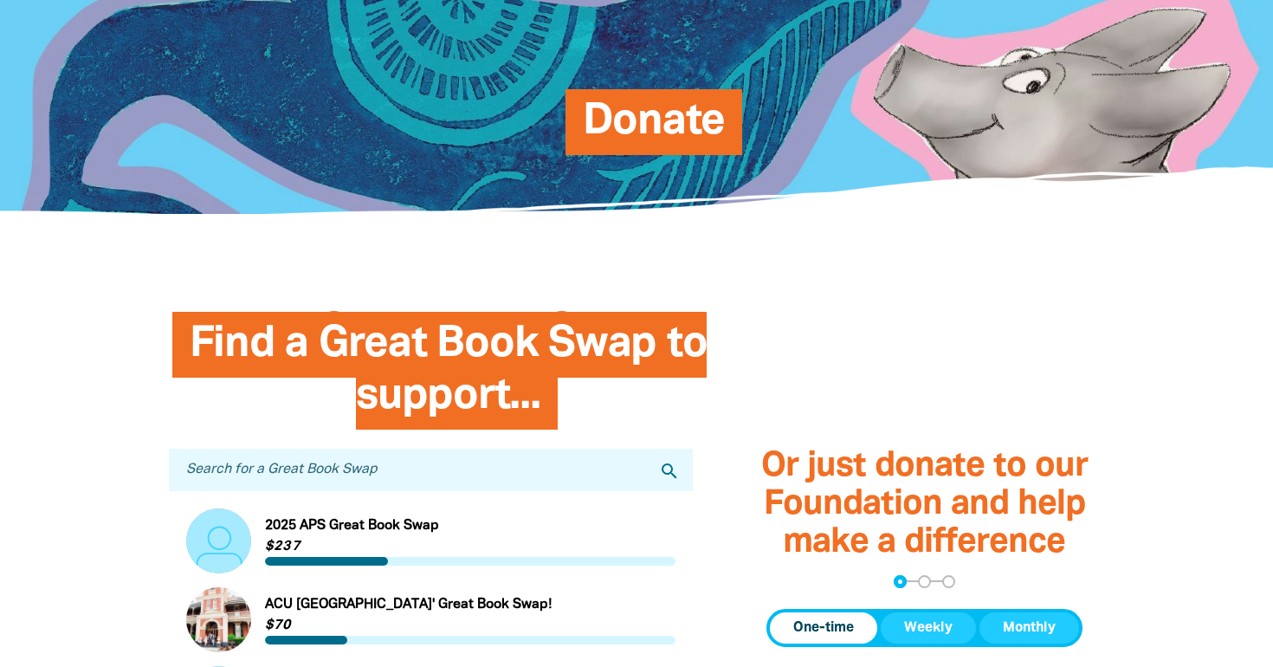 This screenshot has height=667, width=1273. I want to click on button: Navigate to step 3 of 3 to enter your payment details, so click(949, 581).